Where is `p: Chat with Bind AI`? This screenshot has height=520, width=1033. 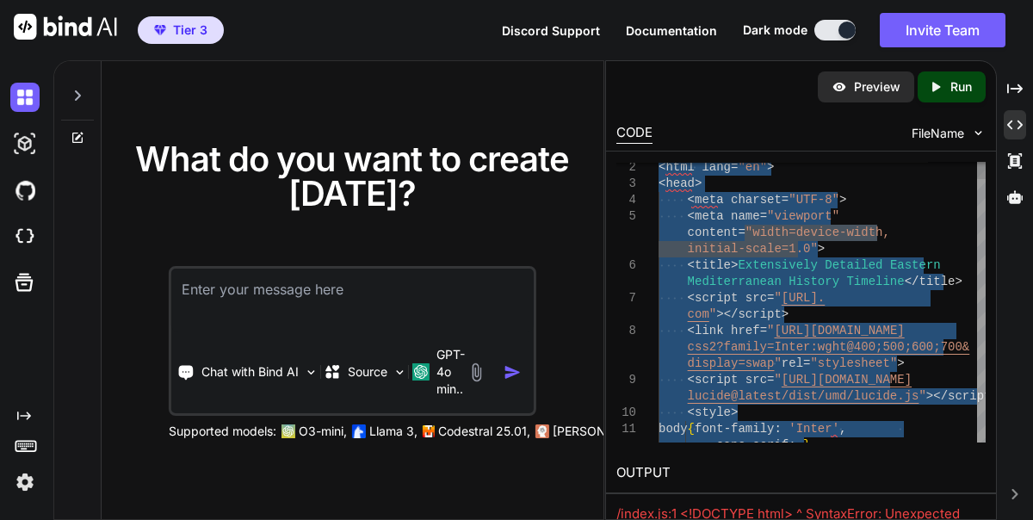
p: Chat with Bind AI is located at coordinates (250, 372).